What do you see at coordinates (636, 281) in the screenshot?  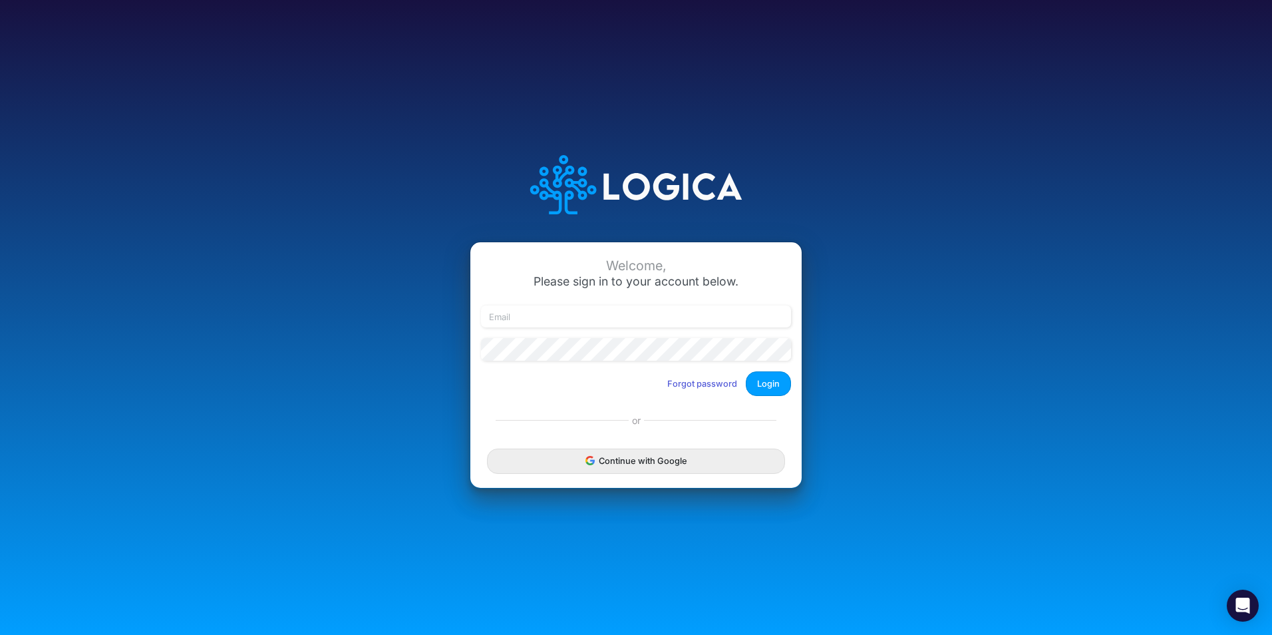 I see `span: Please sign in to your account below.` at bounding box center [636, 281].